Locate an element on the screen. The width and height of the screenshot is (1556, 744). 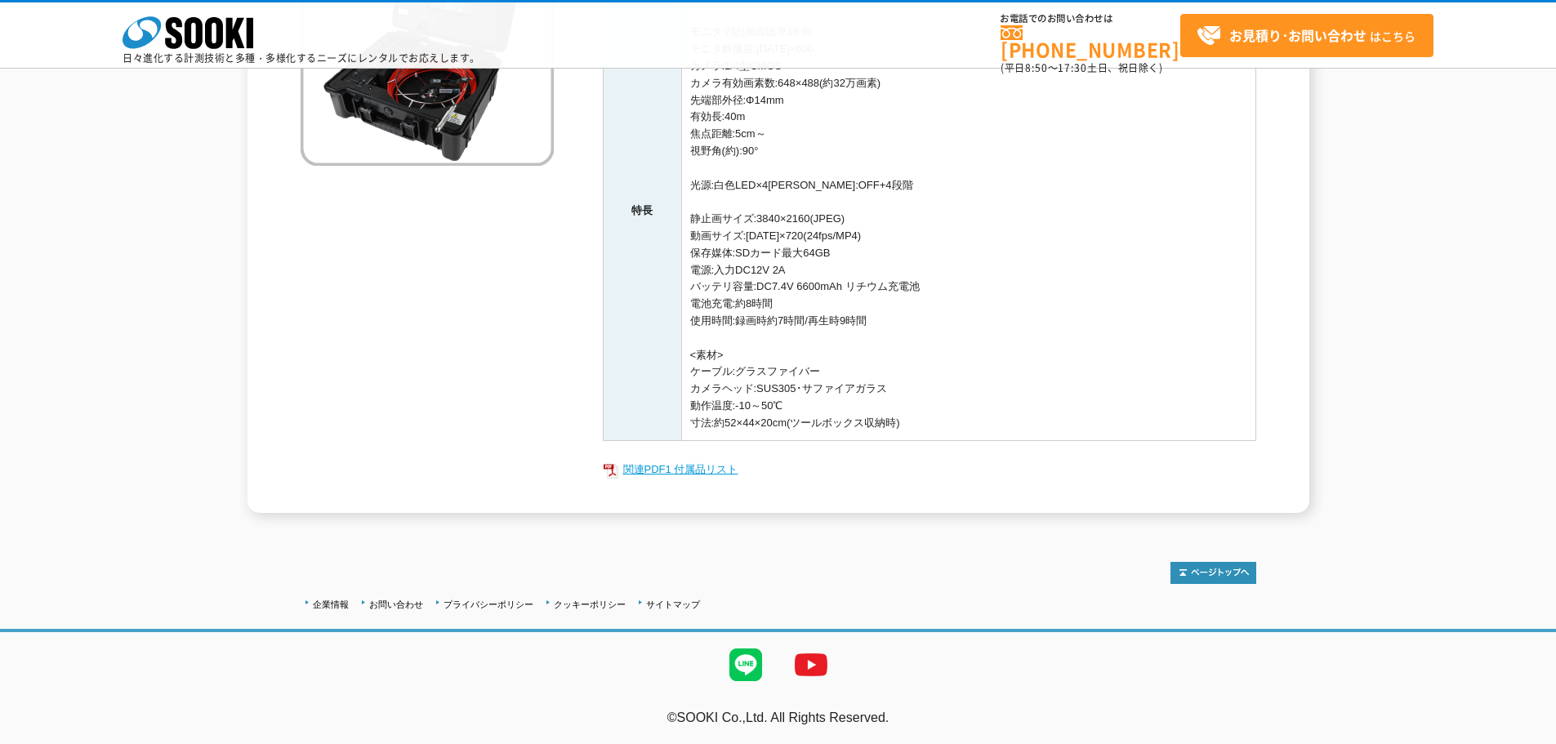
p: 日々進化する計測技術と多種・多様化するニーズにレンタルでお応えします。 is located at coordinates (301, 58).